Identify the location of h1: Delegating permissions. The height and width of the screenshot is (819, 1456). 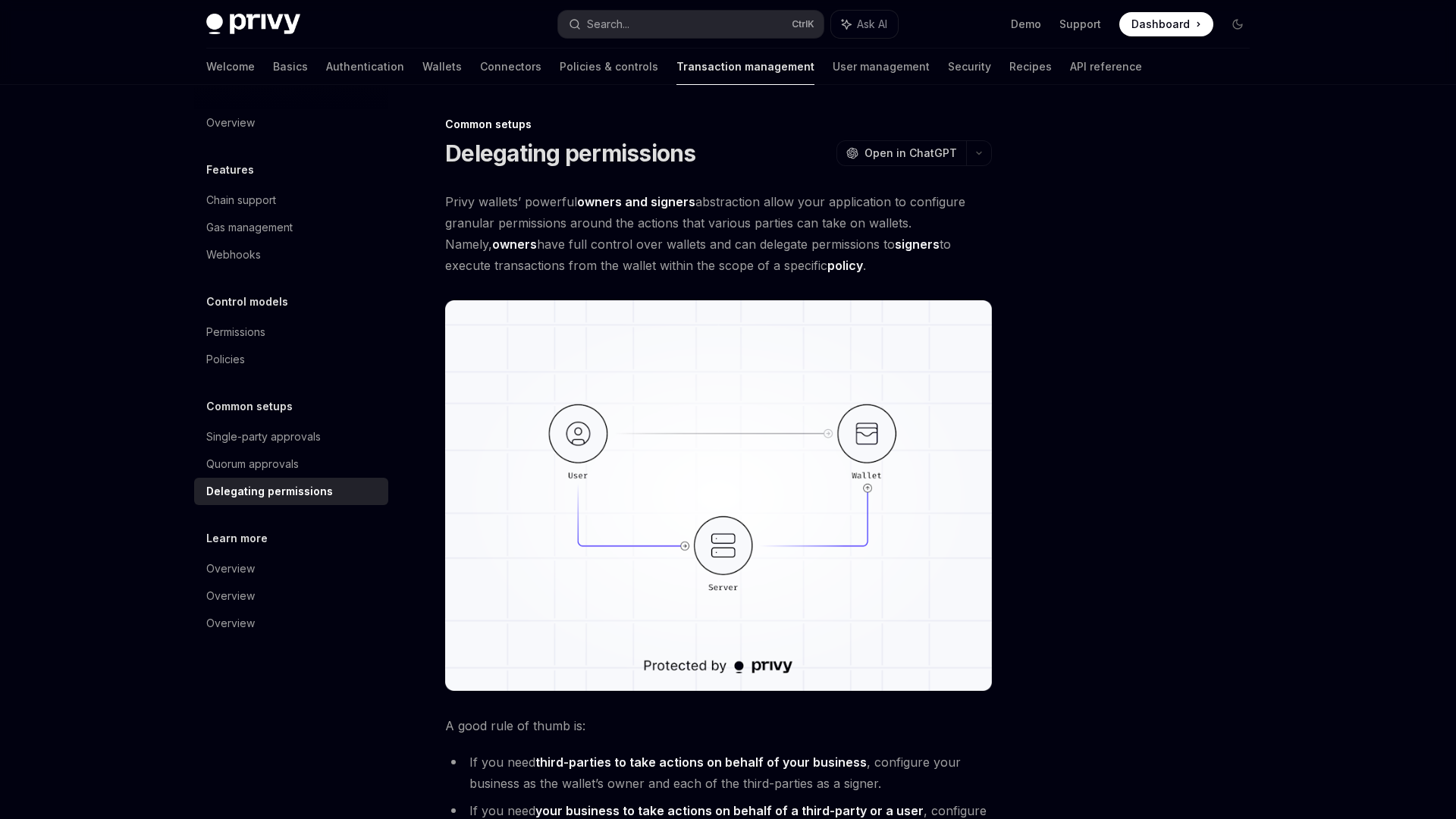
(571, 153).